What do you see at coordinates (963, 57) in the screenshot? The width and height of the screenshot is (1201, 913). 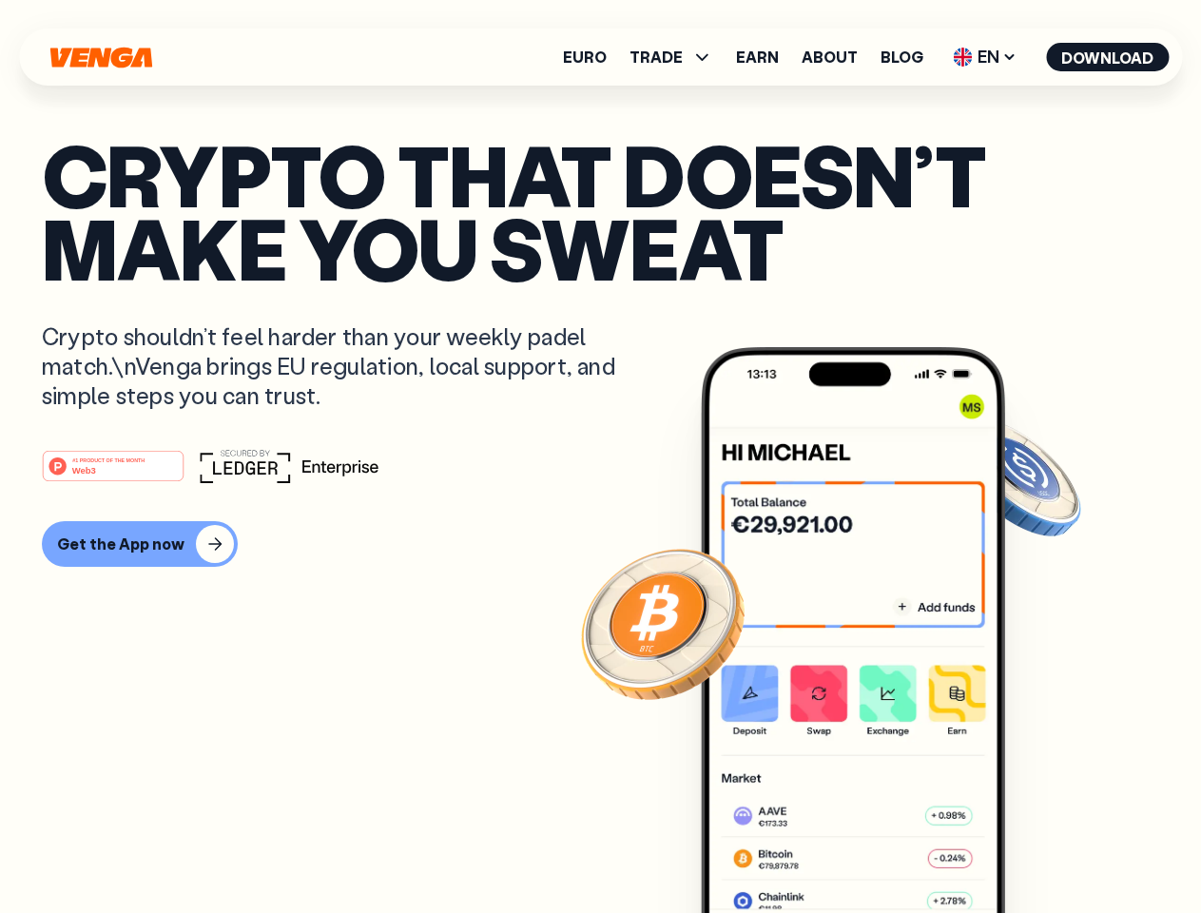 I see `img: flag-uk` at bounding box center [963, 57].